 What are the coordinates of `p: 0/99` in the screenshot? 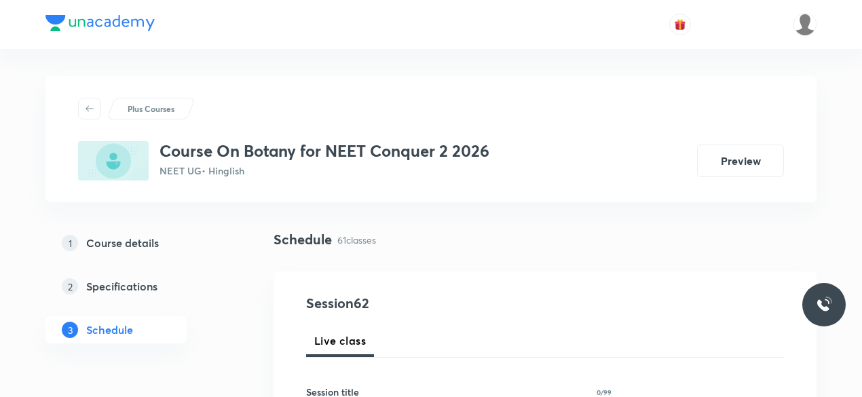 It's located at (604, 392).